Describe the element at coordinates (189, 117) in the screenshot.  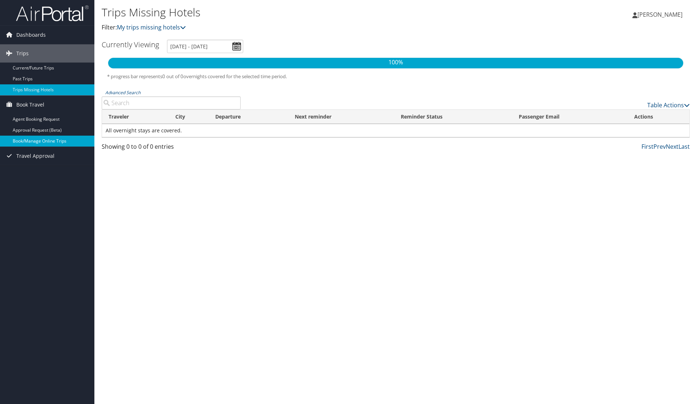
I see `th: City: activate to sort column ascending` at that location.